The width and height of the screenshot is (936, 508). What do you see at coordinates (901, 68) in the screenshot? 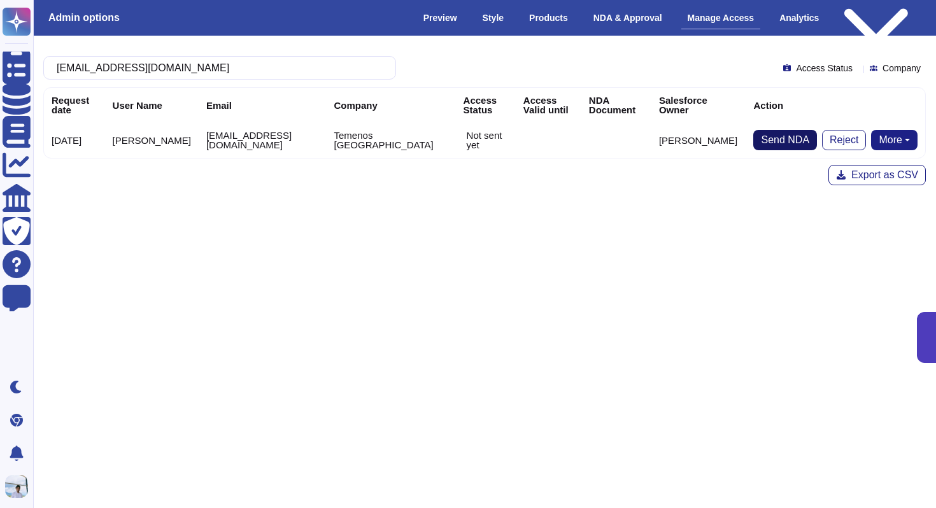
I see `span: Company` at bounding box center [901, 68].